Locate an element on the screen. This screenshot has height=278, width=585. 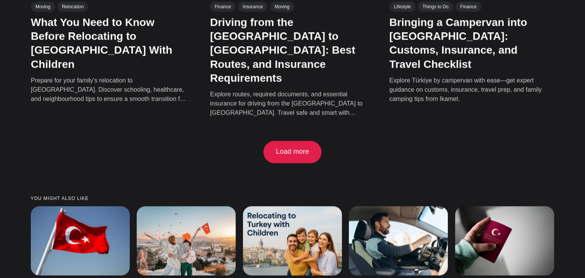
a: Why Ikamet Membership Is the Smartest Choice for Expats in Türkiye is located at coordinates (186, 241).